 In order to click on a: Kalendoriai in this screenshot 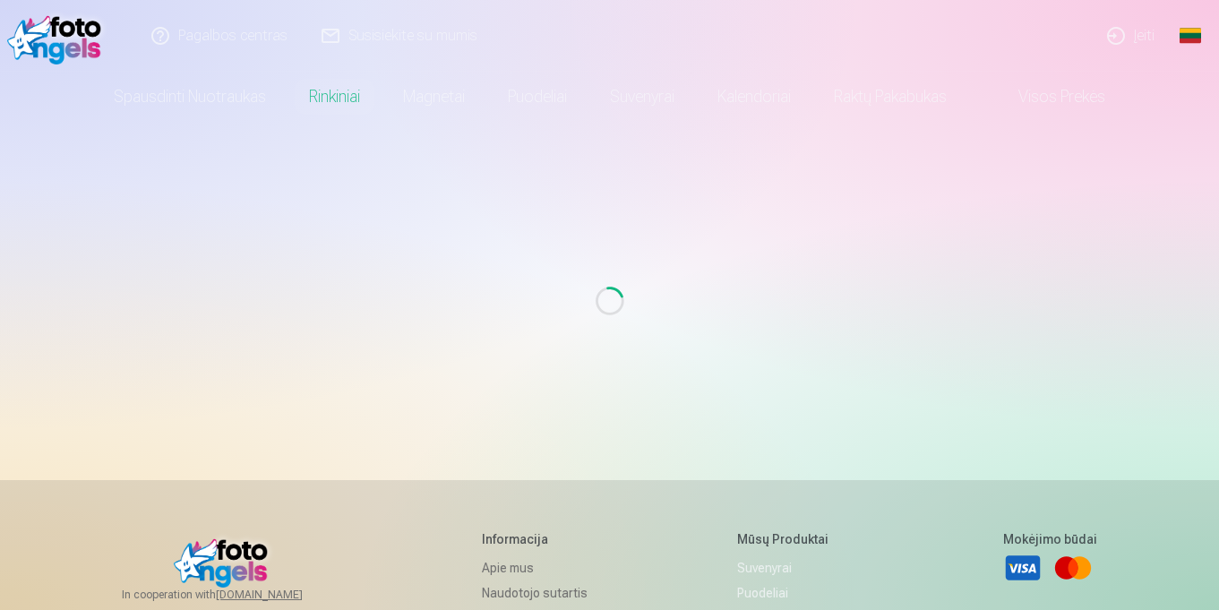, I will do `click(754, 97)`.